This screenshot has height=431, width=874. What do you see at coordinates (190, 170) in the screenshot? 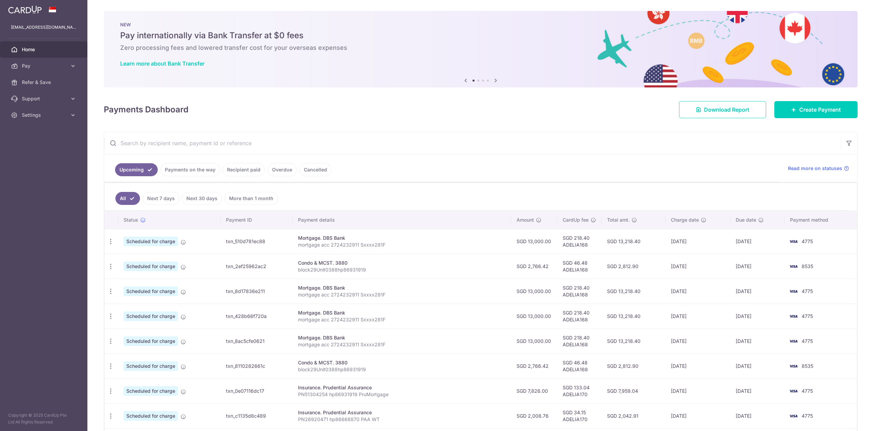
I see `a: Payments on the way` at bounding box center [190, 170].